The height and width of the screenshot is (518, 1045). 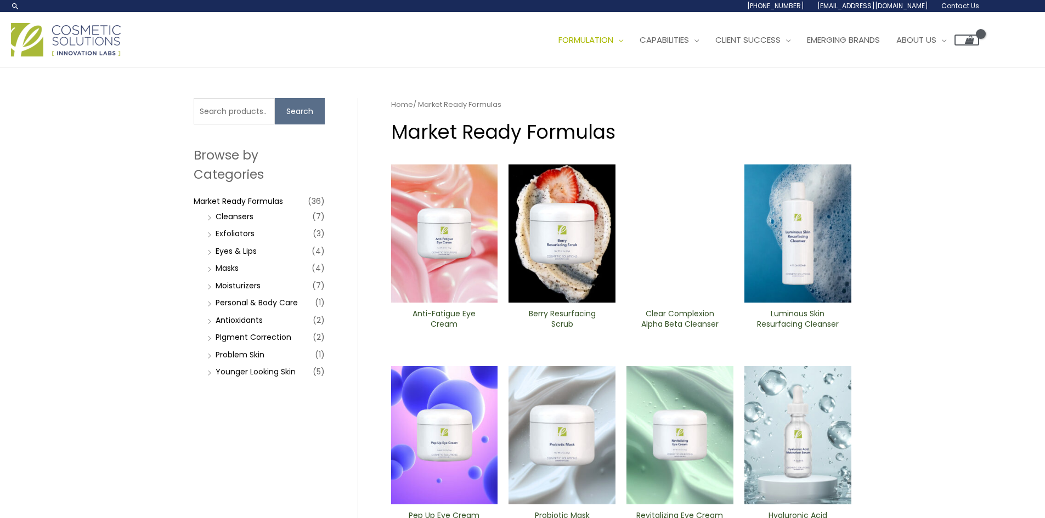 What do you see at coordinates (240, 355) in the screenshot?
I see `a: Problem Skin` at bounding box center [240, 355].